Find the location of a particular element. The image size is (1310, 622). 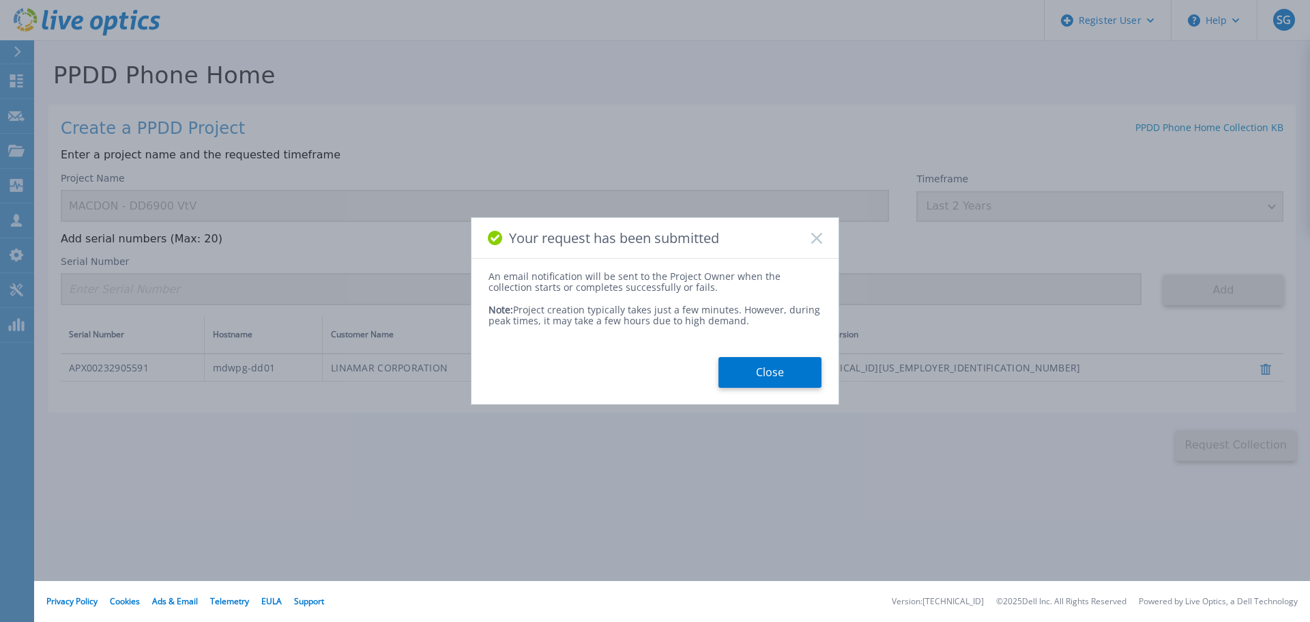

li: Powered by Live Optics, a Dell Technology is located at coordinates (1218, 601).